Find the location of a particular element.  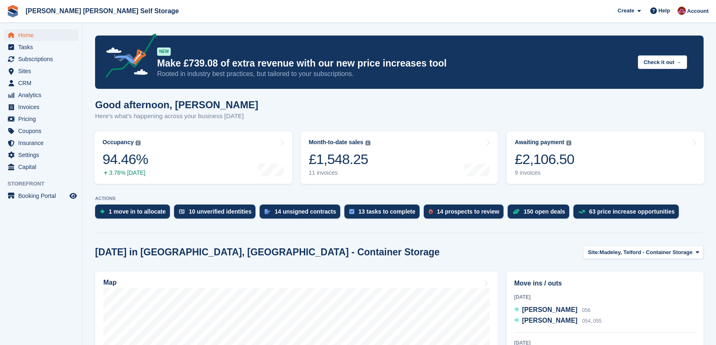

span: Help is located at coordinates (664, 11).